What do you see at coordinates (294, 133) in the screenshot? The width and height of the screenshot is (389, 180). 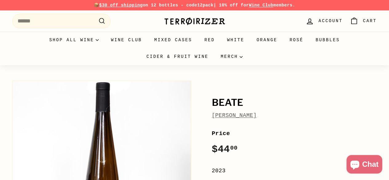 I see `label: Price` at bounding box center [294, 133].